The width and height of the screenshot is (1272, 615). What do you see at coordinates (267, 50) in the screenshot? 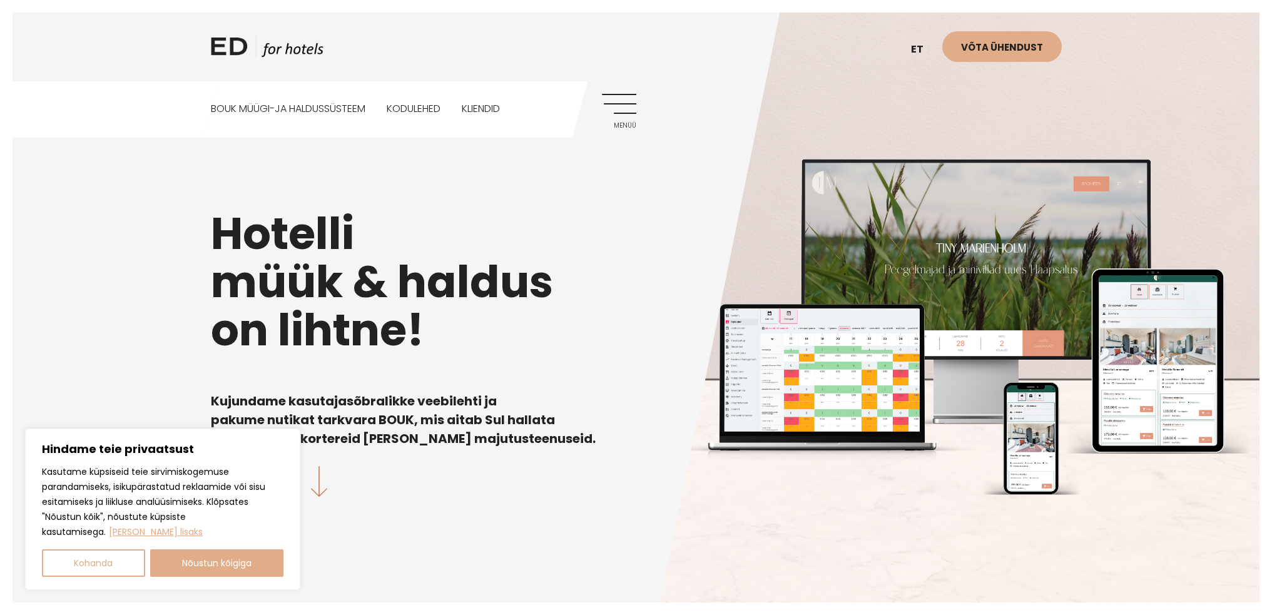
I see `a: ED HOTELS` at bounding box center [267, 50].